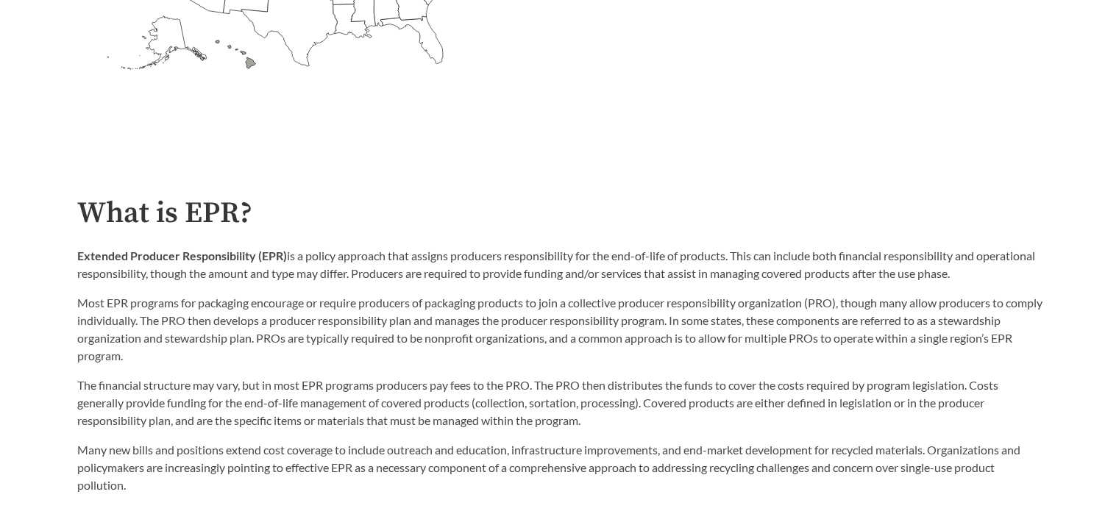 Image resolution: width=1119 pixels, height=511 pixels. Describe the element at coordinates (560, 213) in the screenshot. I see `h2: What is EPR?` at that location.